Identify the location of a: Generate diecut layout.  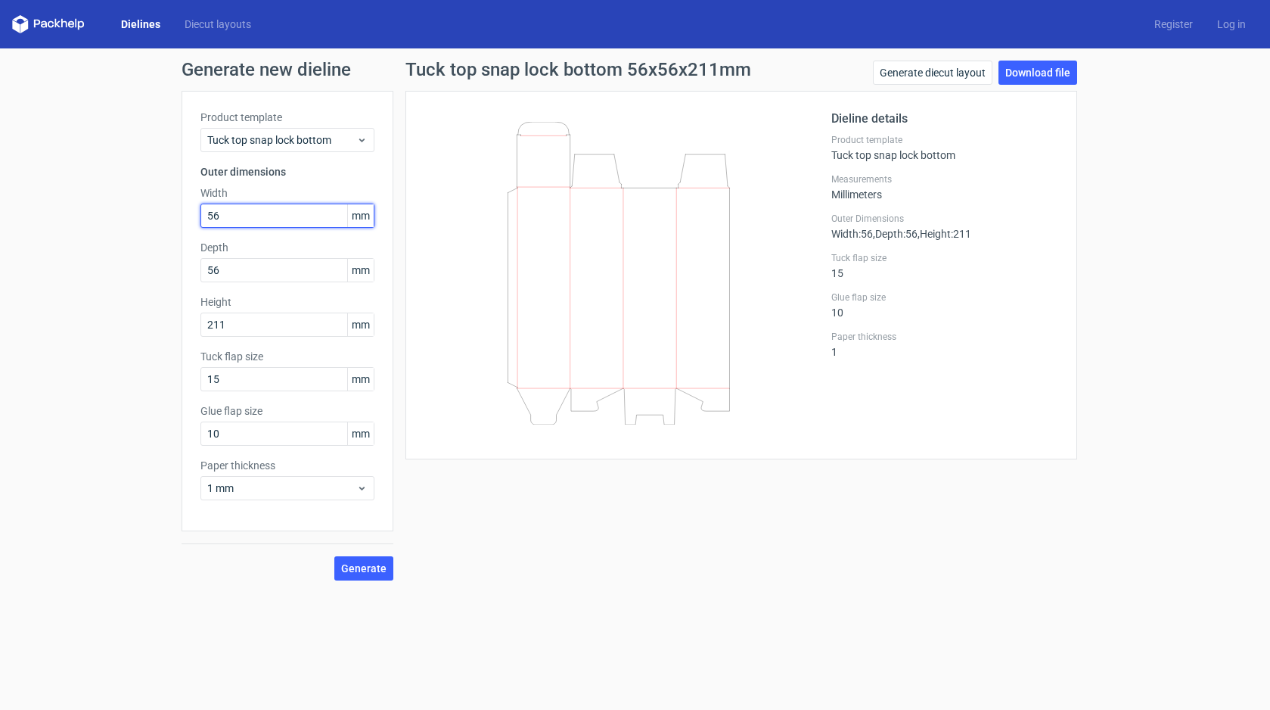
(933, 73).